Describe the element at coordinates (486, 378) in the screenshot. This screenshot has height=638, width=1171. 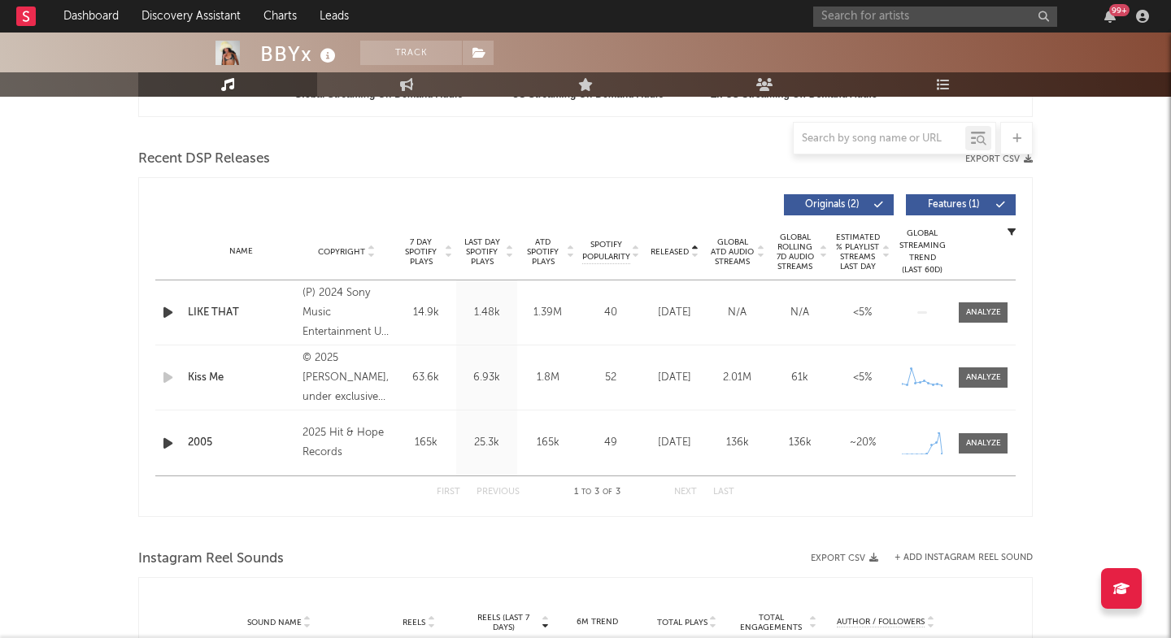
I see `div: 6.93k` at that location.